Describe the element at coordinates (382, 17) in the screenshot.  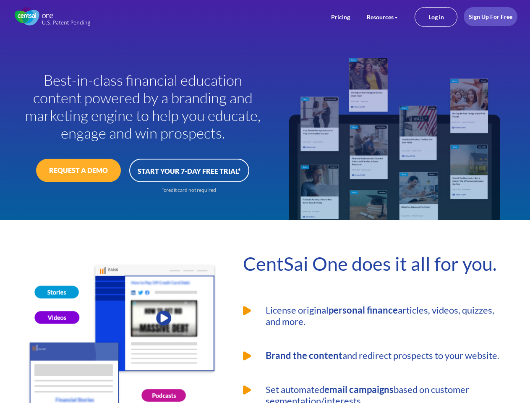
I see `a: Resources` at that location.